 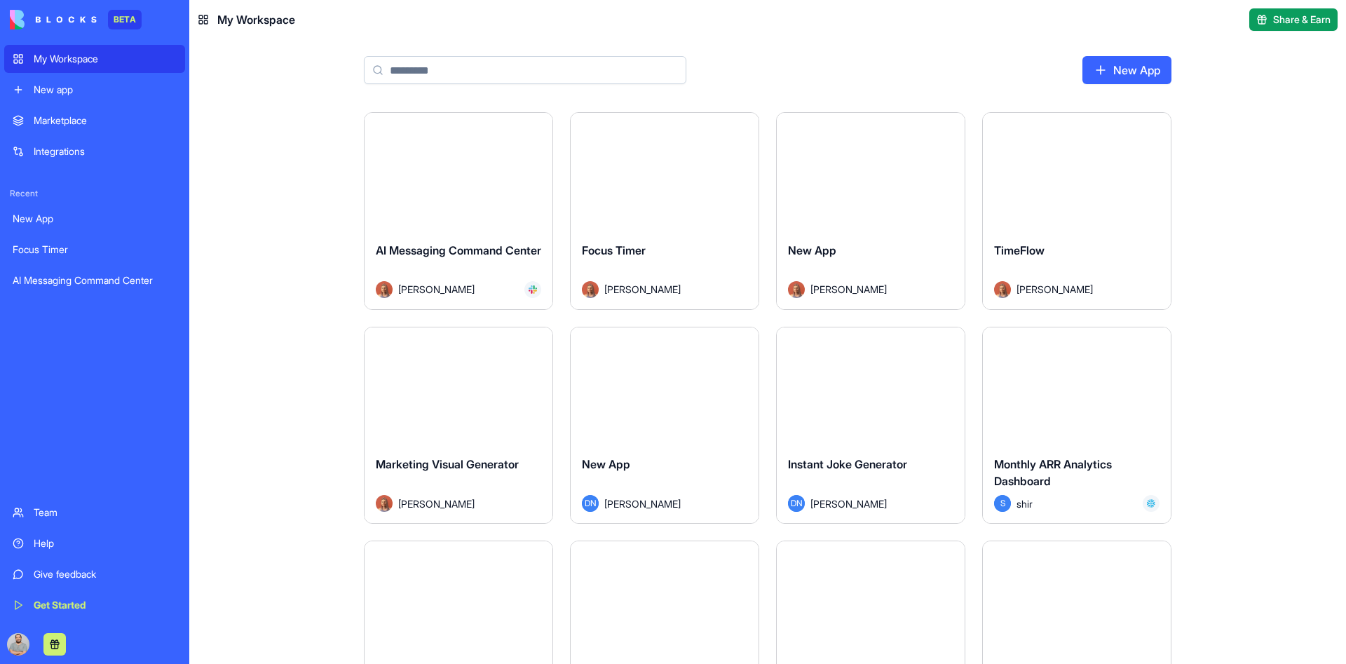 I want to click on span: My Workspace, so click(x=256, y=20).